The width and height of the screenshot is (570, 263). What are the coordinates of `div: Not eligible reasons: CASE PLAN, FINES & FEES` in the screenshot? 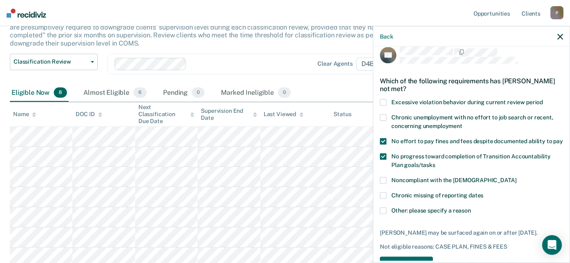 It's located at (471, 246).